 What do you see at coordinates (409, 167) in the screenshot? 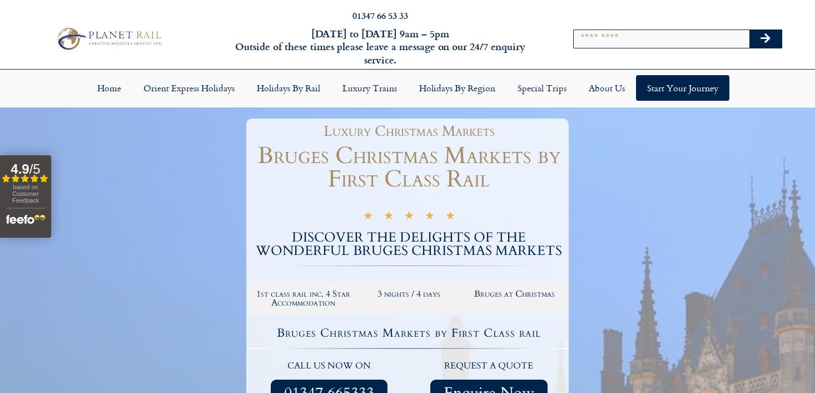
I see `h1: Bruges Christmas Markets by First Class Rail` at bounding box center [409, 167].